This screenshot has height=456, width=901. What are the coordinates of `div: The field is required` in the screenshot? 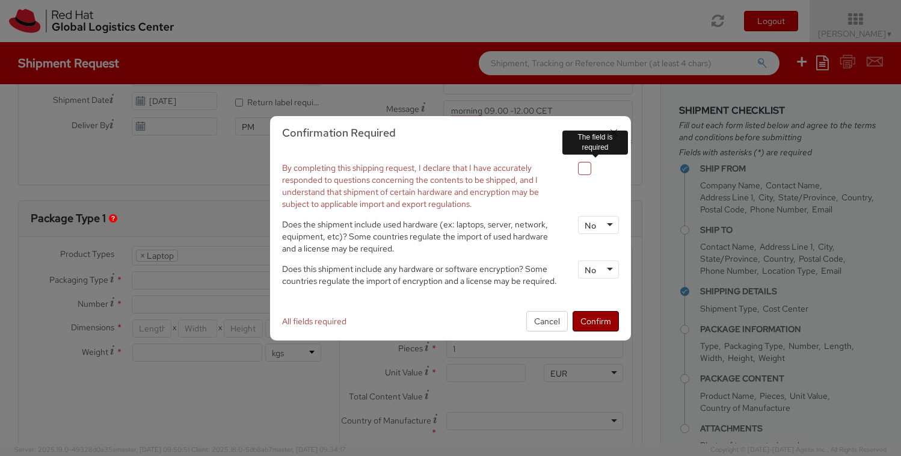 It's located at (595, 142).